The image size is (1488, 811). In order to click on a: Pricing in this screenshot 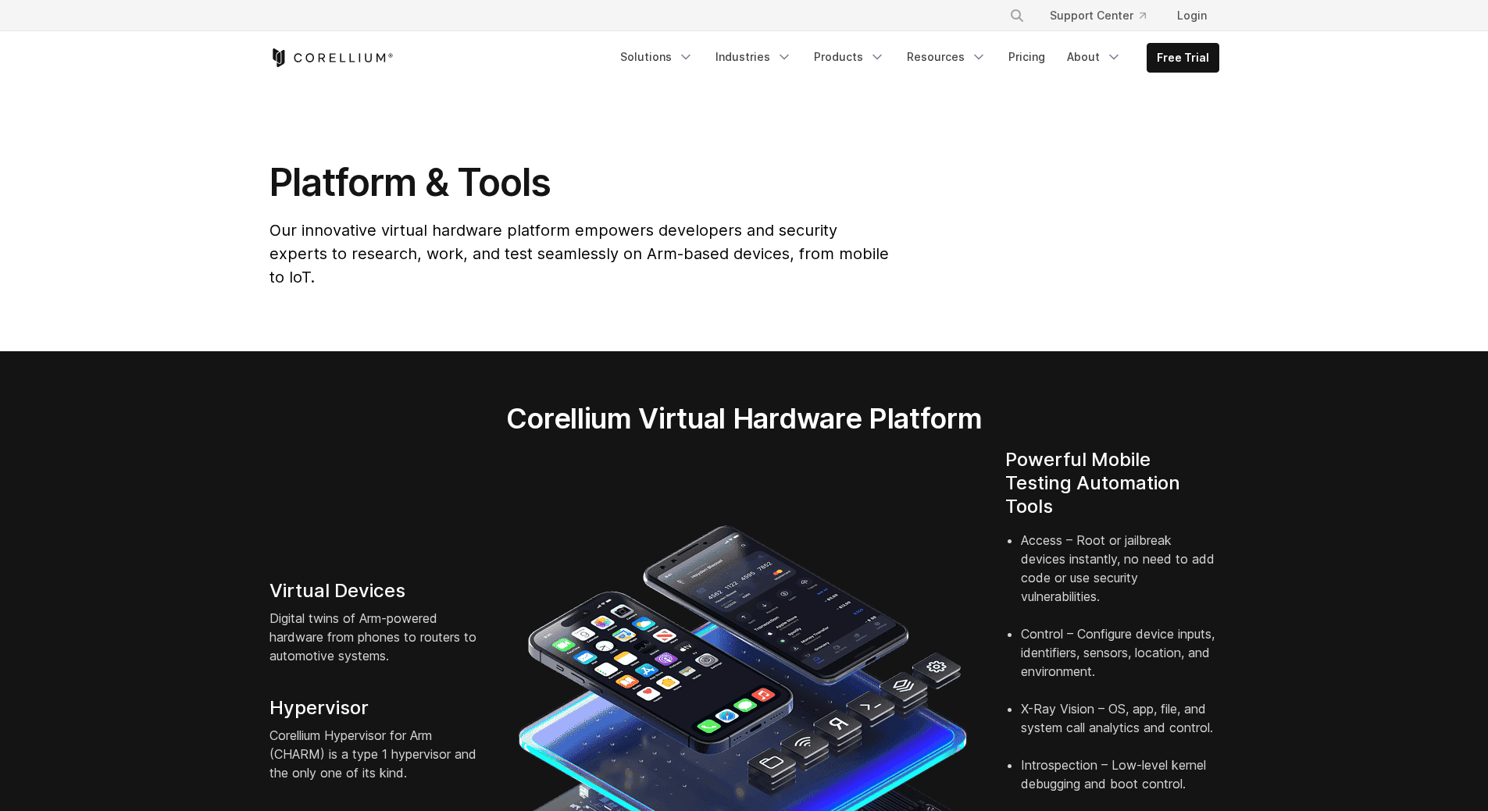, I will do `click(1026, 57)`.